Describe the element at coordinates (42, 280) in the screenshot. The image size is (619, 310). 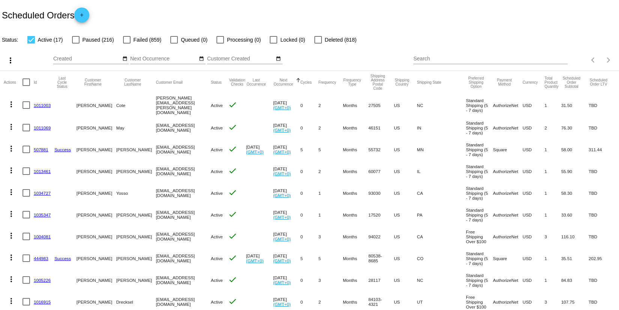
I see `a: 1005226` at that location.